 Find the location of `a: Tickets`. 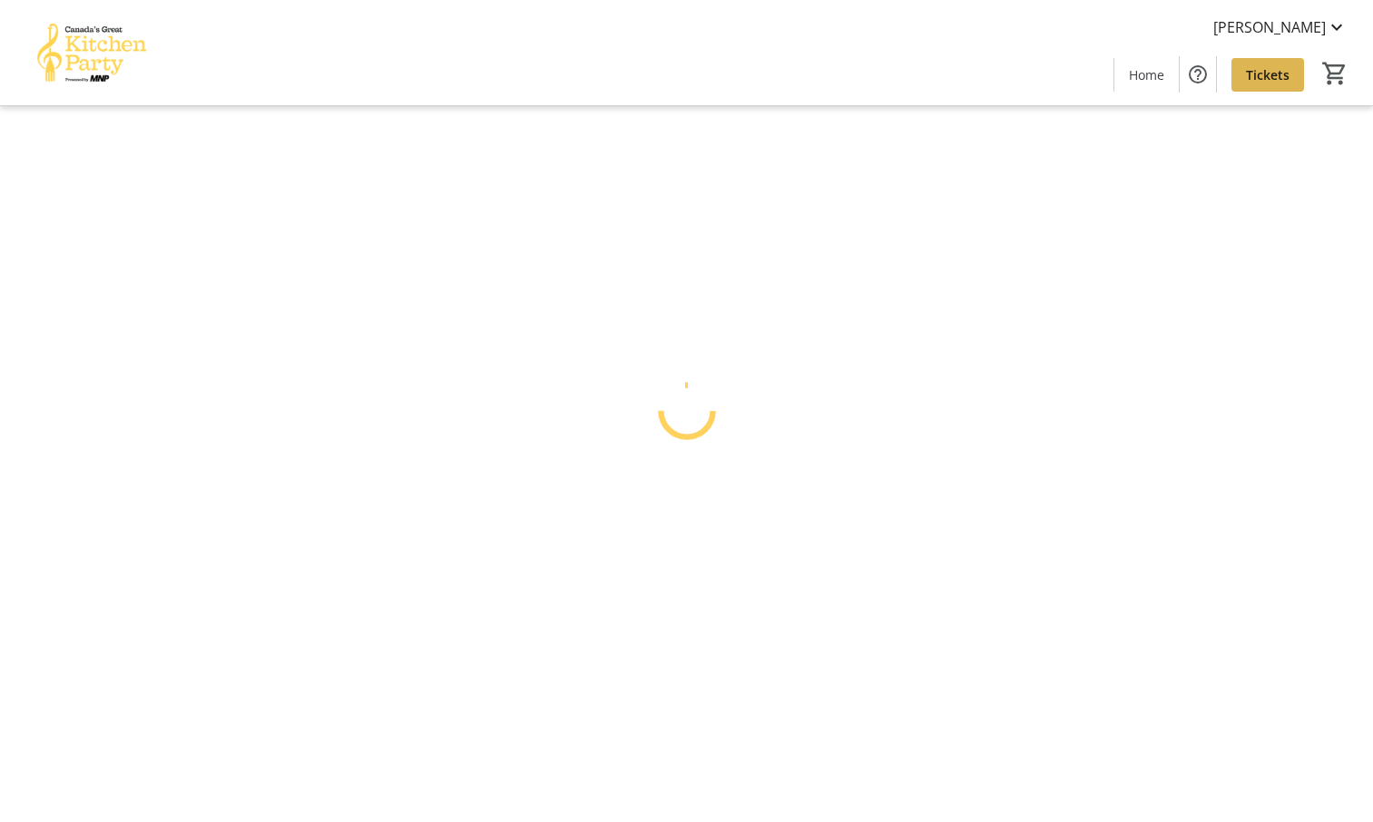

a: Tickets is located at coordinates (1268, 74).